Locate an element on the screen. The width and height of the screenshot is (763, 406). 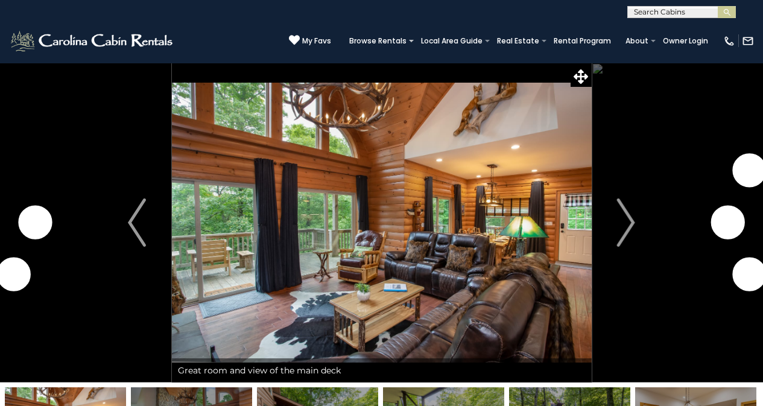
img: mail-regular-white.png is located at coordinates (748, 41).